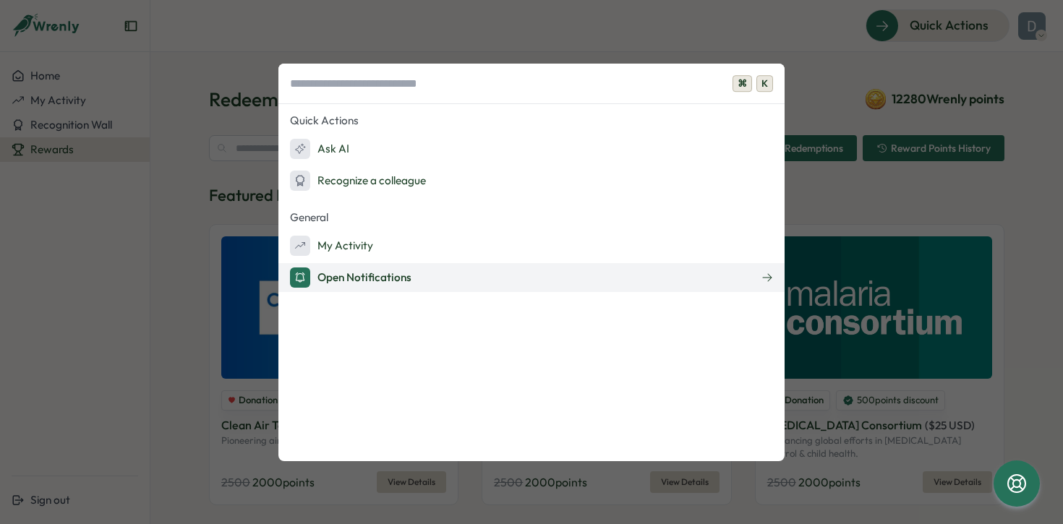 The height and width of the screenshot is (524, 1063). Describe the element at coordinates (764, 84) in the screenshot. I see `span: K` at that location.